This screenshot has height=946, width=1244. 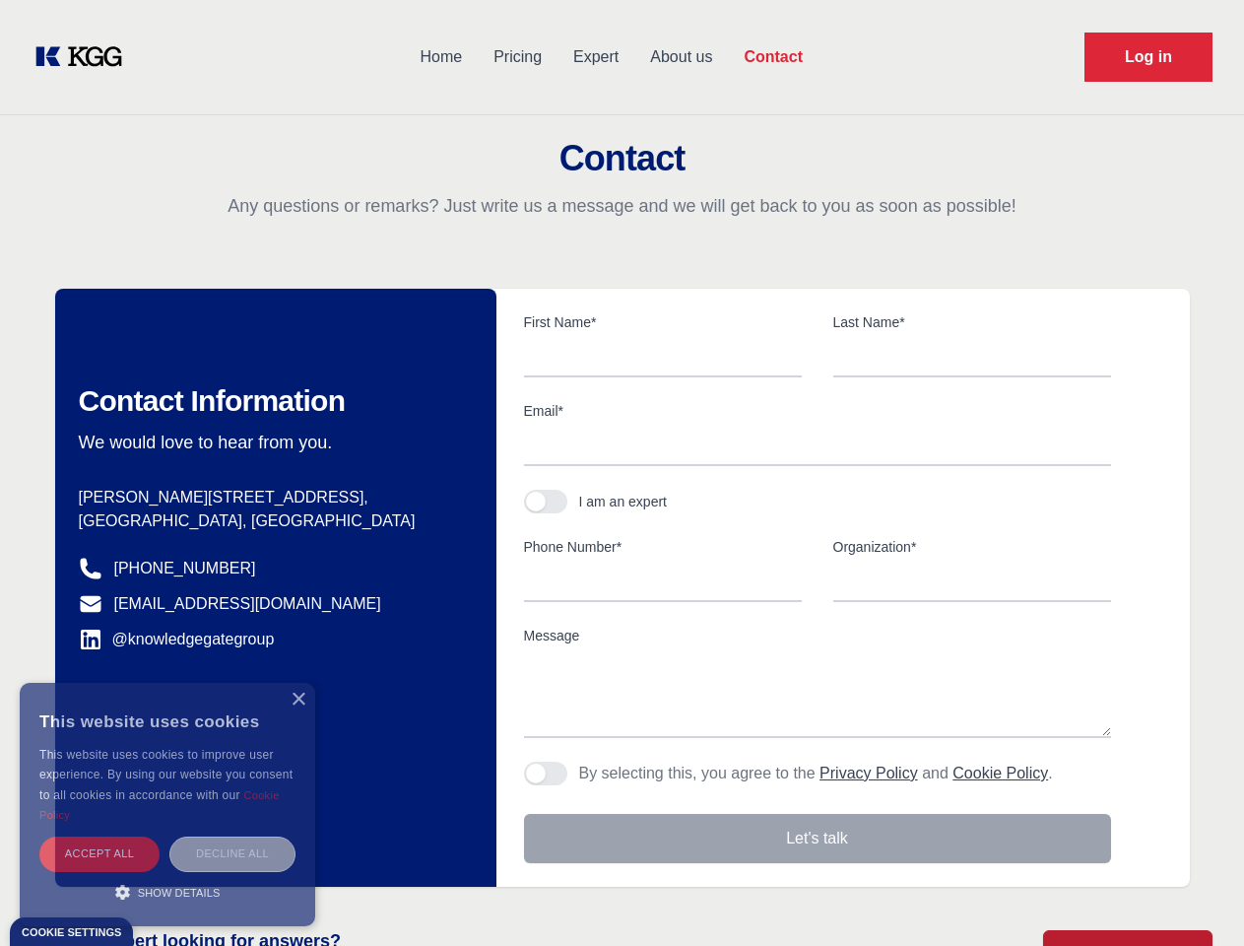 I want to click on a: Contact, so click(x=773, y=57).